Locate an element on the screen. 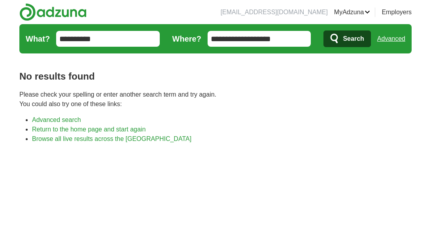 The image size is (431, 234). a: Advanced search is located at coordinates (57, 120).